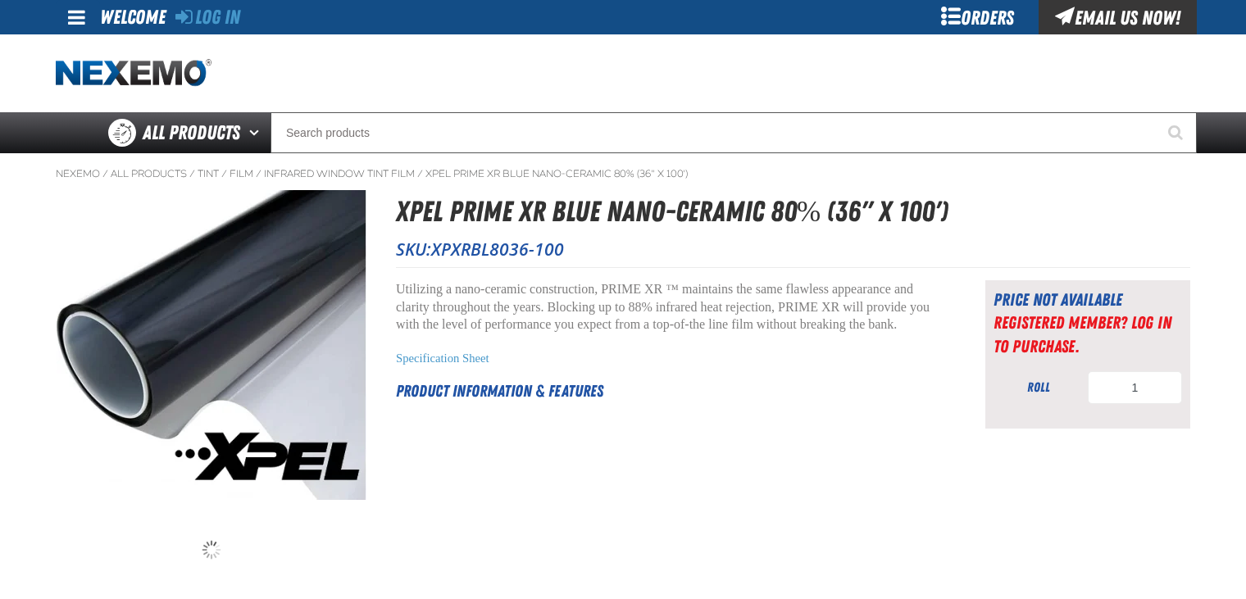 This screenshot has width=1246, height=599. I want to click on nav: Breadcrumbs, so click(623, 174).